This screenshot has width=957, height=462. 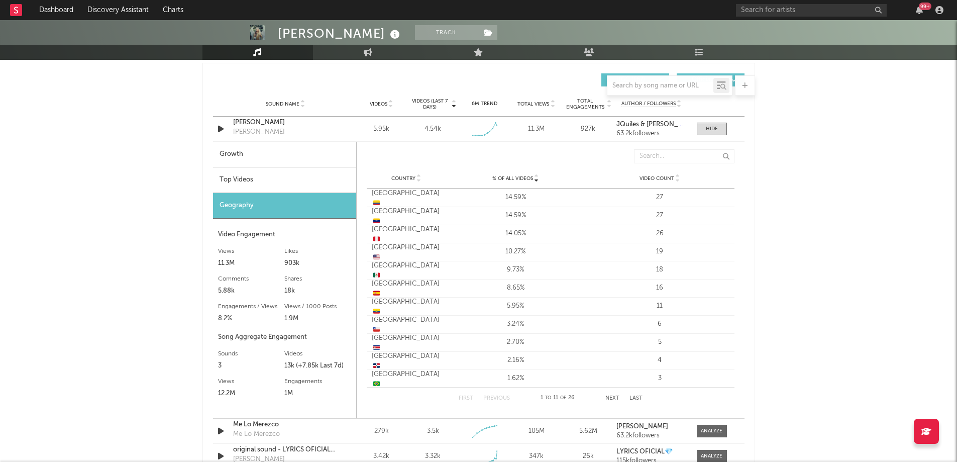 I want to click on div: 1 11 26, so click(x=558, y=398).